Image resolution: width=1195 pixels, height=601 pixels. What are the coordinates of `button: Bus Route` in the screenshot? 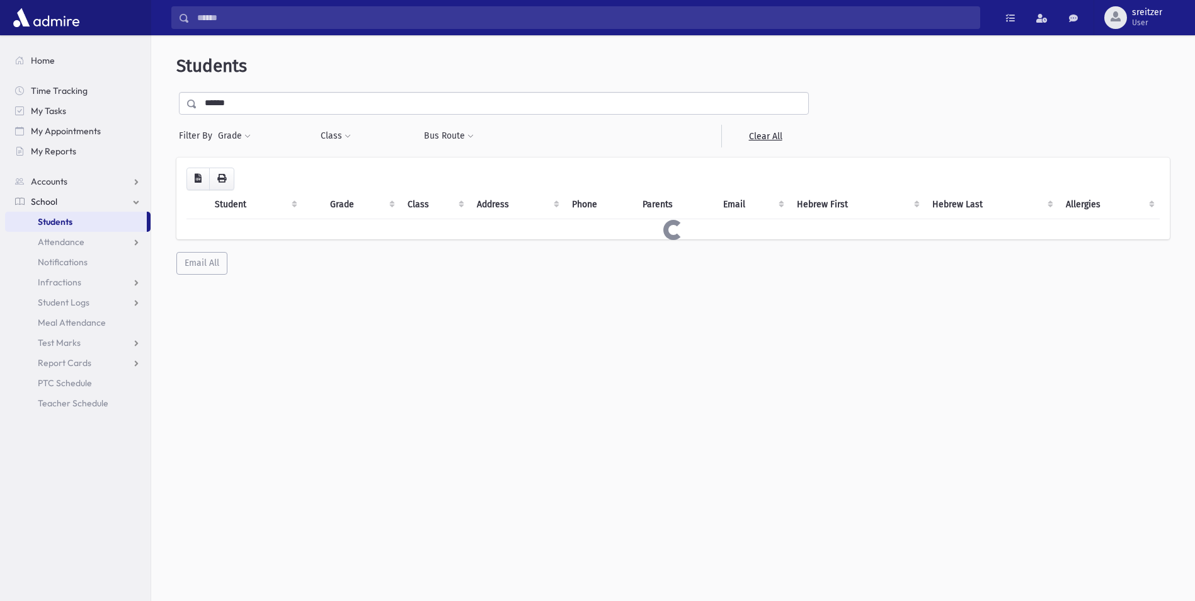 It's located at (448, 136).